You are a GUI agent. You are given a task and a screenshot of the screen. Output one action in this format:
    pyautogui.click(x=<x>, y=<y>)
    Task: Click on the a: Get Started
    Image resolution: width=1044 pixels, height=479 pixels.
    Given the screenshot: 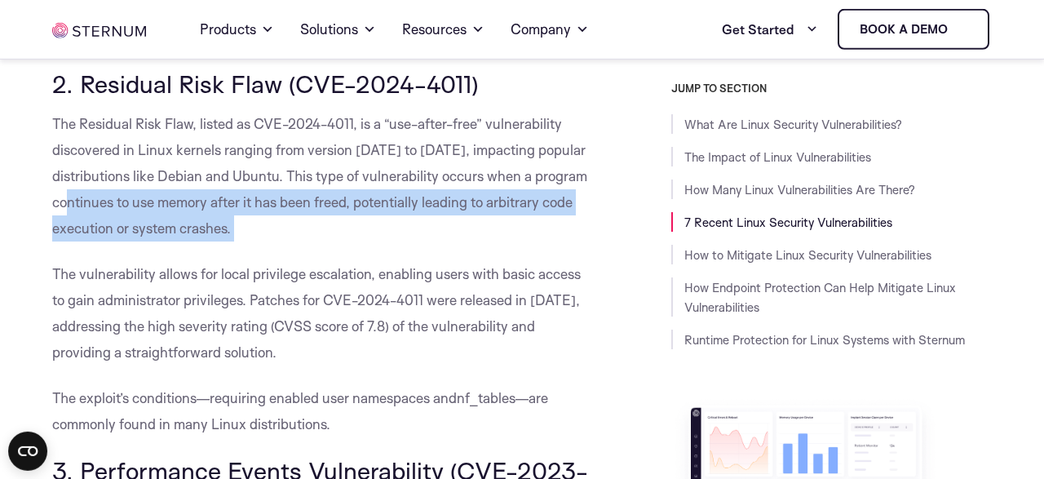 What is the action you would take?
    pyautogui.click(x=770, y=29)
    